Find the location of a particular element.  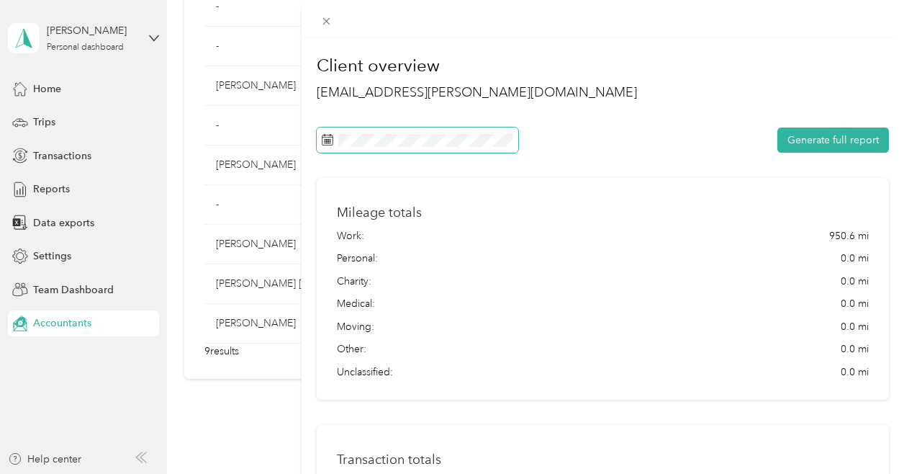

button: Generate full report is located at coordinates (833, 140).